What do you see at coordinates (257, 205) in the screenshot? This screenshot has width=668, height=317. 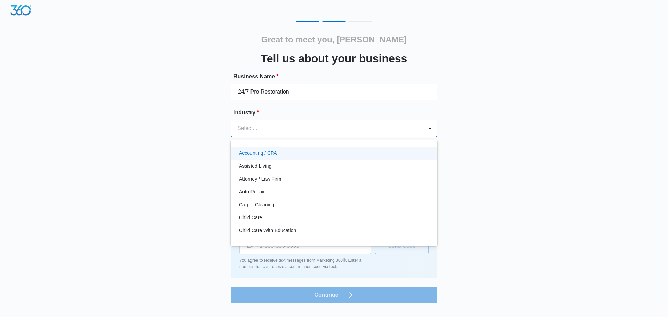 I see `p: Carpet Cleaning` at bounding box center [257, 205].